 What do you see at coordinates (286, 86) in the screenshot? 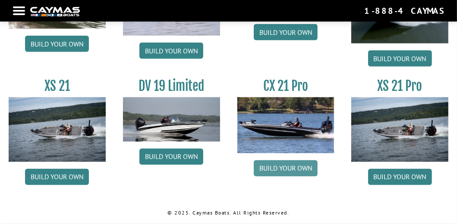
I see `h3: CX 21 Pro` at bounding box center [286, 86].